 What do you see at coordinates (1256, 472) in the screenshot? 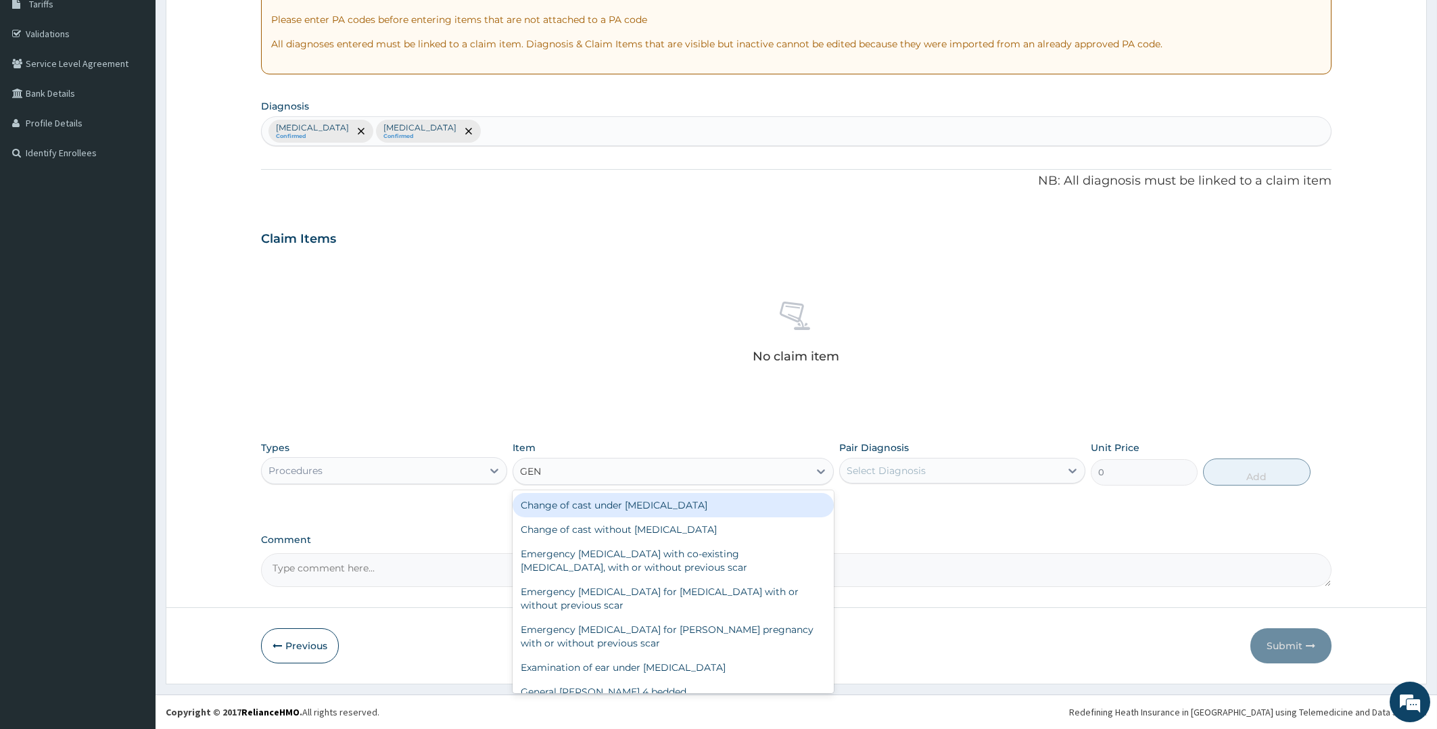
I see `button: Add` at bounding box center [1256, 472].